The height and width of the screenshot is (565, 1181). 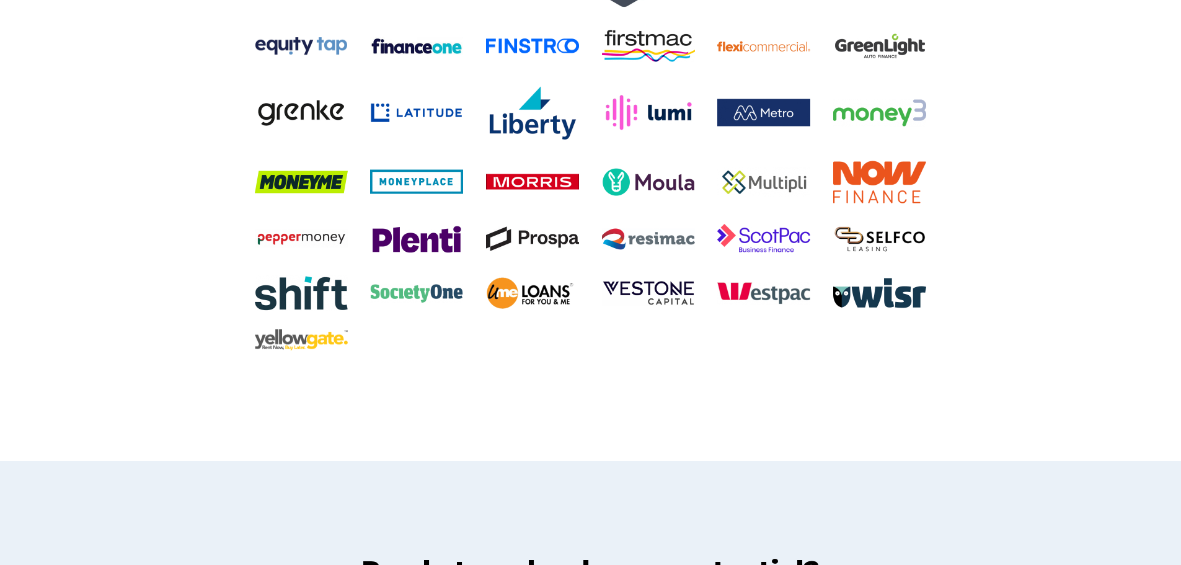 I want to click on img: Moula, so click(x=648, y=182).